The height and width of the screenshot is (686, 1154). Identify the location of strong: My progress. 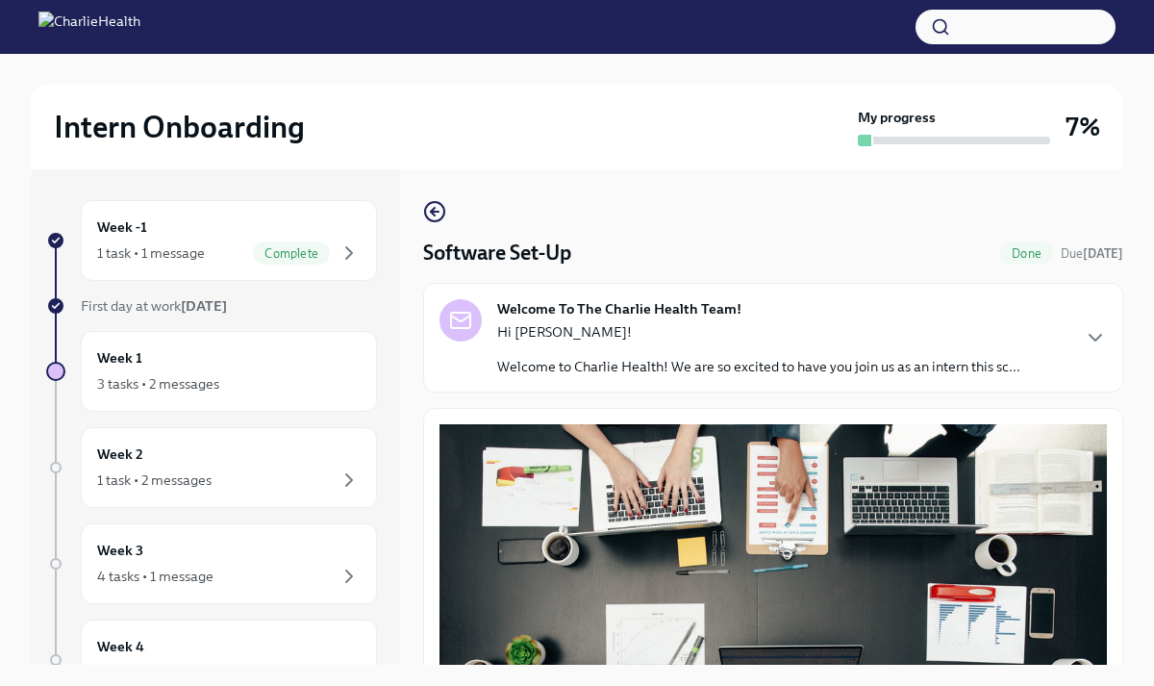
(896, 117).